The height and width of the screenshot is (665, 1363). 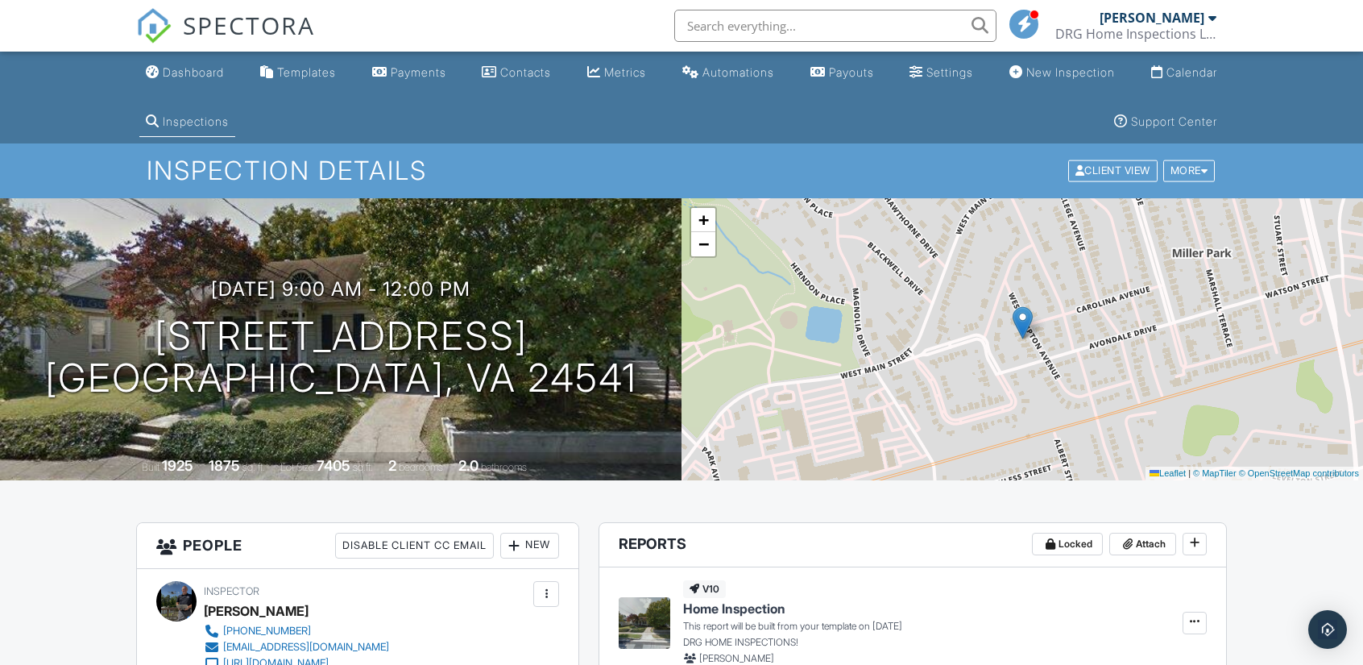 What do you see at coordinates (185, 73) in the screenshot?
I see `a: Dashboard` at bounding box center [185, 73].